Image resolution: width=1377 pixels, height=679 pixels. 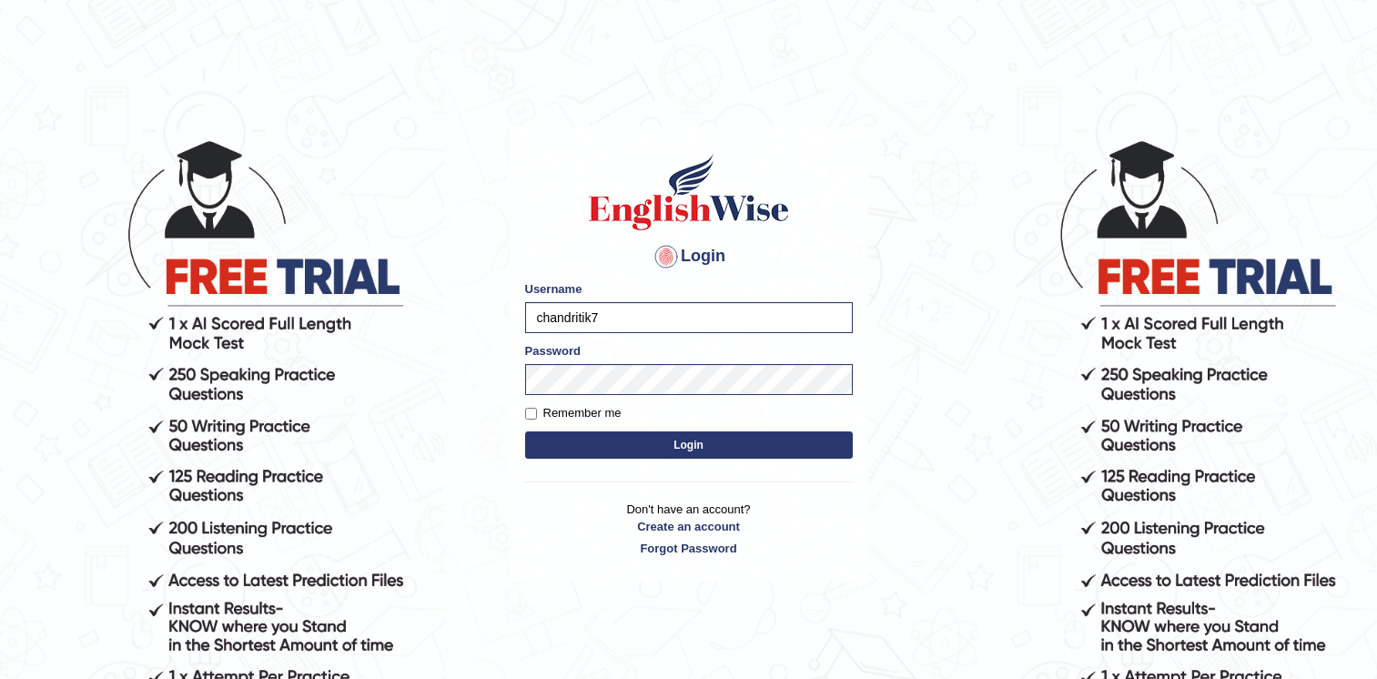 I want to click on p: Don't have an account?, so click(x=689, y=529).